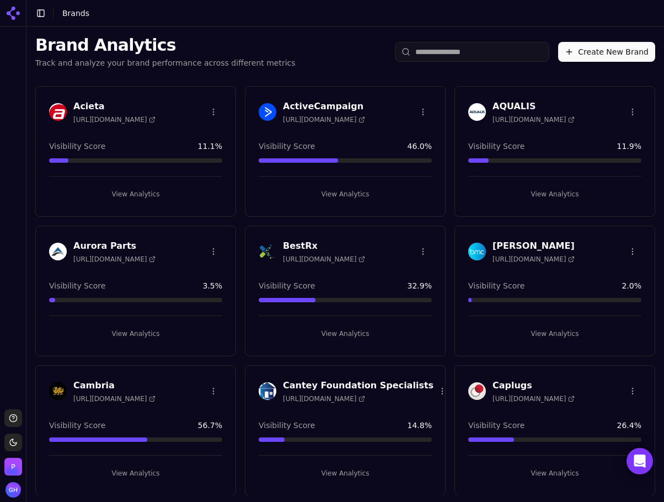 This screenshot has height=502, width=664. Describe the element at coordinates (13, 467) in the screenshot. I see `img: Perrill` at that location.